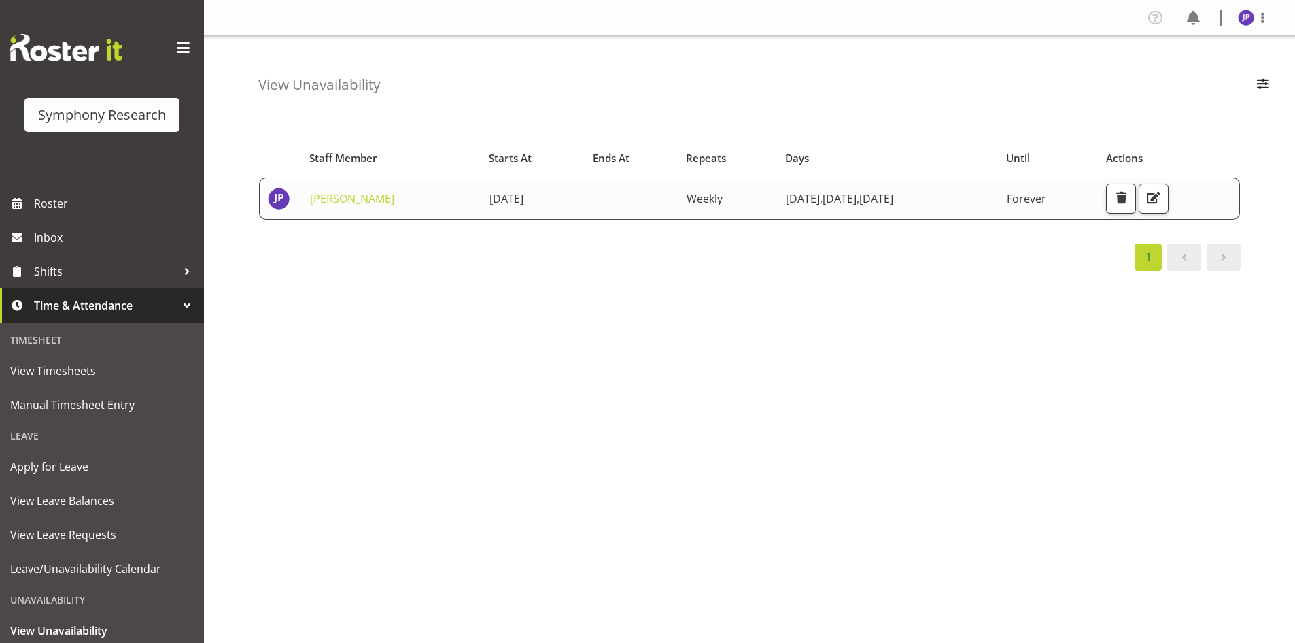  What do you see at coordinates (116, 203) in the screenshot?
I see `span: Roster` at bounding box center [116, 203].